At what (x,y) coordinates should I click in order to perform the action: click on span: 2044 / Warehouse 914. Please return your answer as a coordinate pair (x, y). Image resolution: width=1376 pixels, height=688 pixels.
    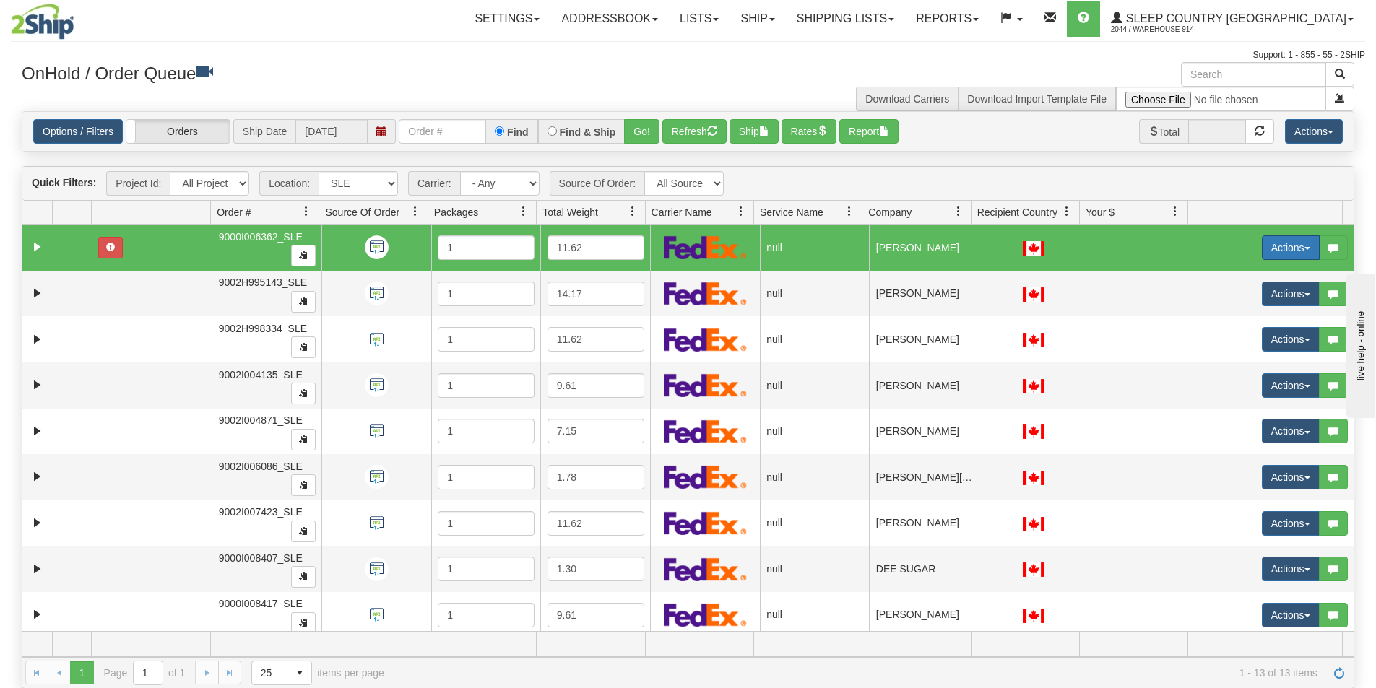
    Looking at the image, I should click on (1165, 30).